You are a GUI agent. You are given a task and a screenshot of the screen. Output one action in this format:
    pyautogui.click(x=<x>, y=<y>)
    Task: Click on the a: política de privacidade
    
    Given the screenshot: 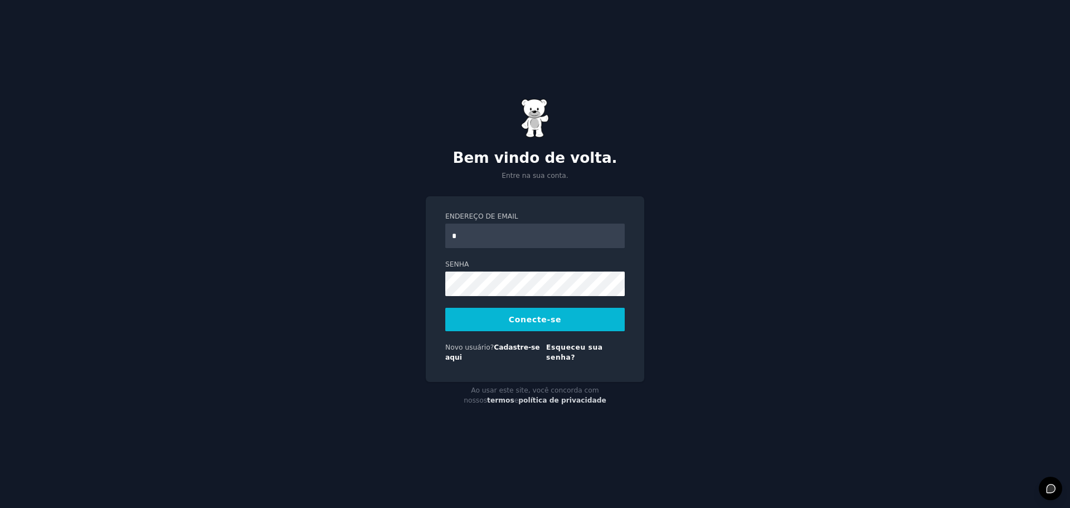 What is the action you would take?
    pyautogui.click(x=562, y=400)
    